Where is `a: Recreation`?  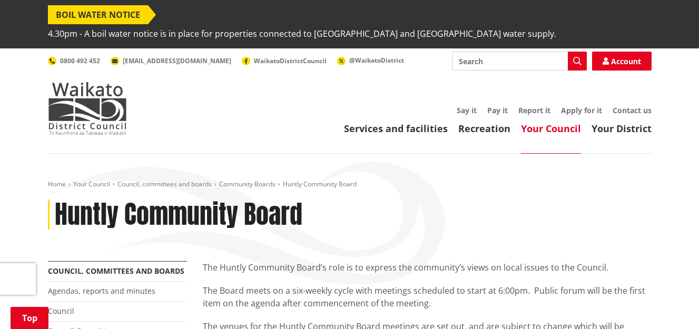 a: Recreation is located at coordinates (484, 129).